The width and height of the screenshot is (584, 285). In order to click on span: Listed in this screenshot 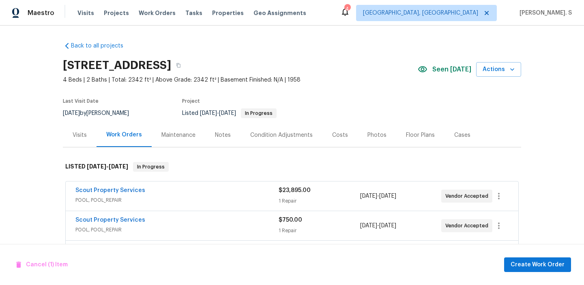, I will do `click(229, 113)`.